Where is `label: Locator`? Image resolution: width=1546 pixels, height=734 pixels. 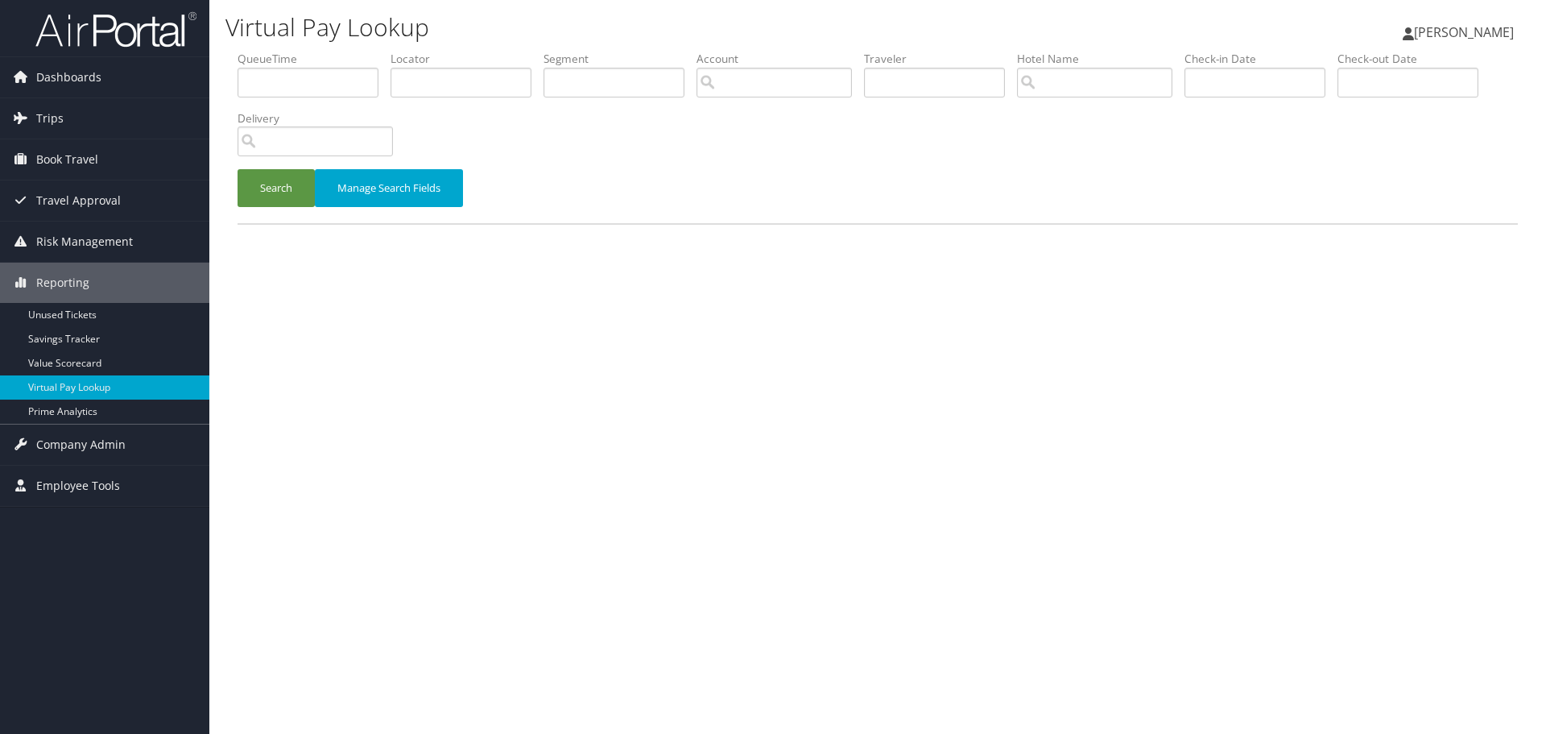 label: Locator is located at coordinates (467, 59).